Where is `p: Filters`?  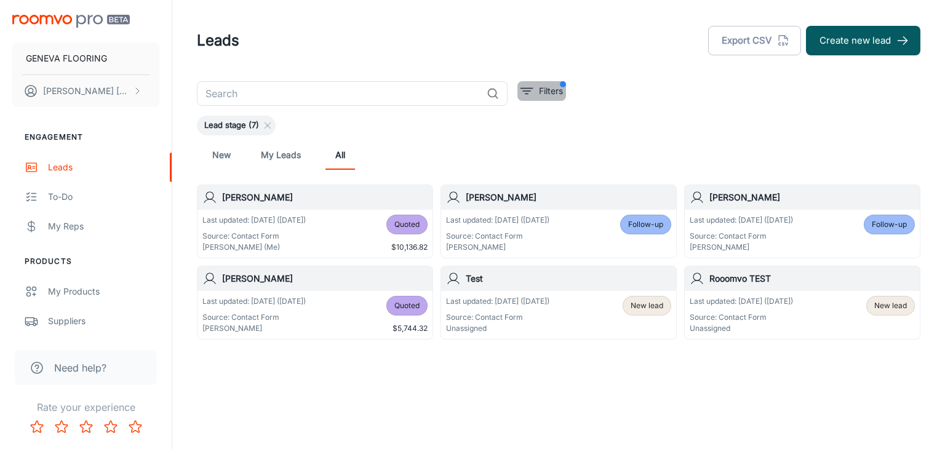 p: Filters is located at coordinates (551, 91).